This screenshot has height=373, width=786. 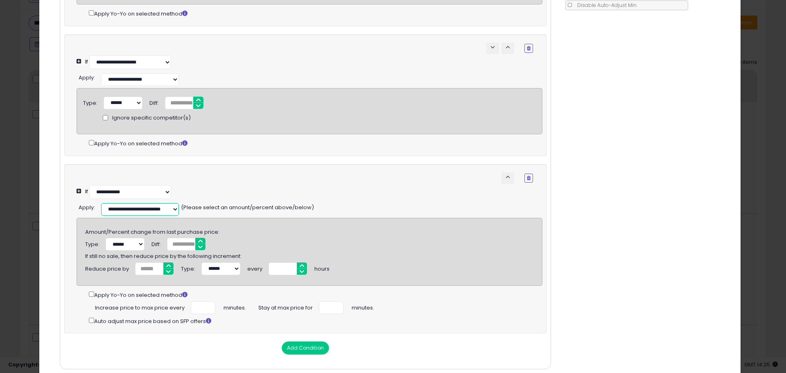 I want to click on span: keyboard_arrow_down, so click(x=493, y=47).